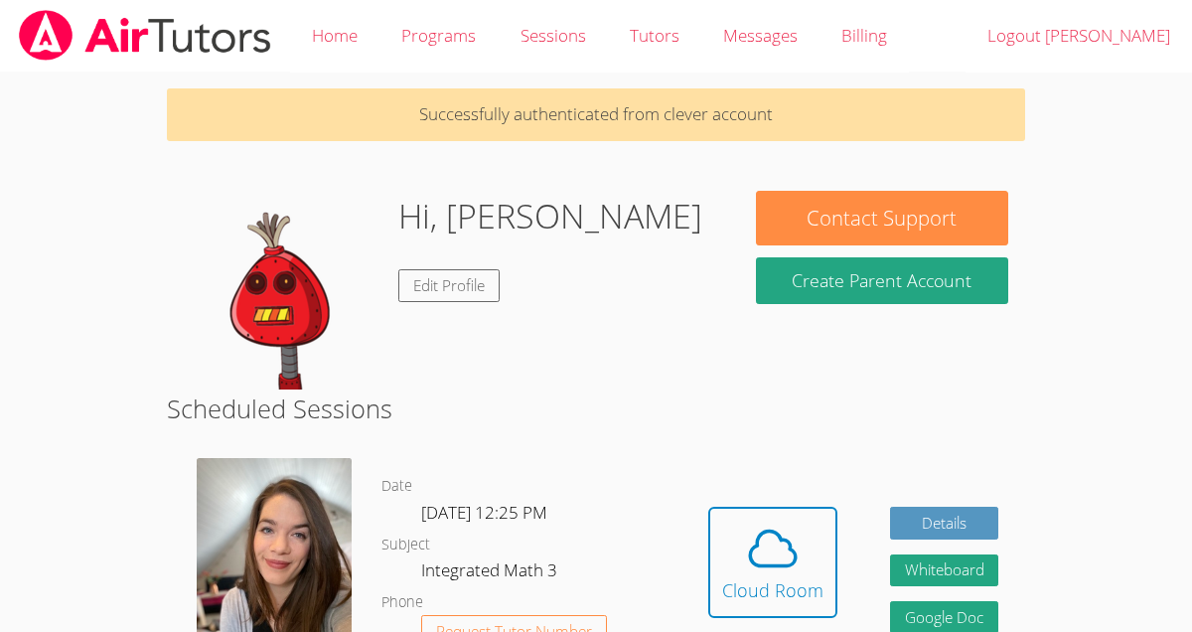  I want to click on p: Successfully authenticated from clever account, so click(596, 114).